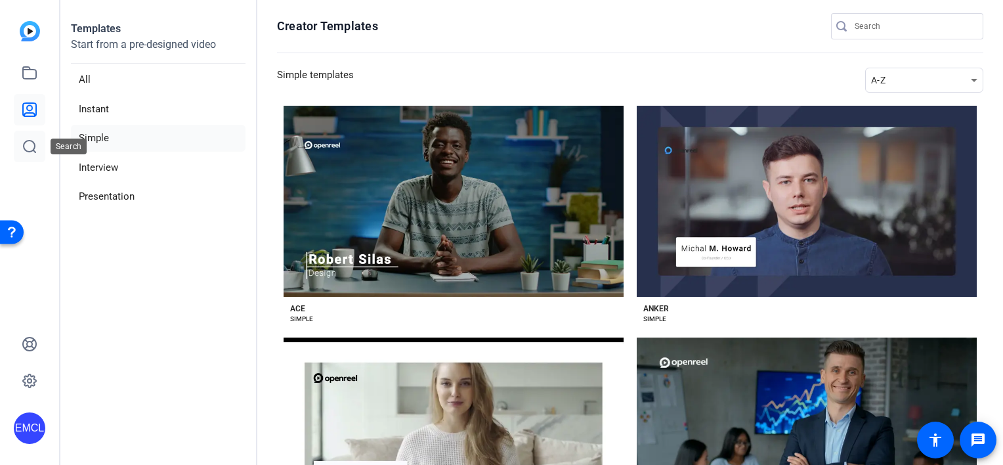  I want to click on p: Start from a pre-designed video, so click(158, 50).